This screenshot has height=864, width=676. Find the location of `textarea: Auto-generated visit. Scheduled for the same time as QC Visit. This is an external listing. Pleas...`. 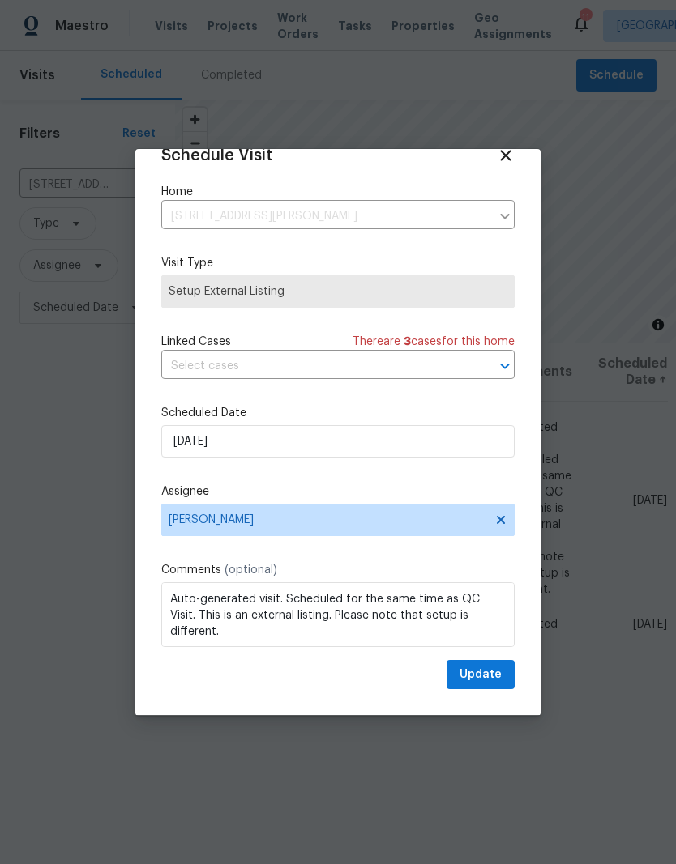

textarea: Auto-generated visit. Scheduled for the same time as QC Visit. This is an external listing. Pleas... is located at coordinates (338, 615).